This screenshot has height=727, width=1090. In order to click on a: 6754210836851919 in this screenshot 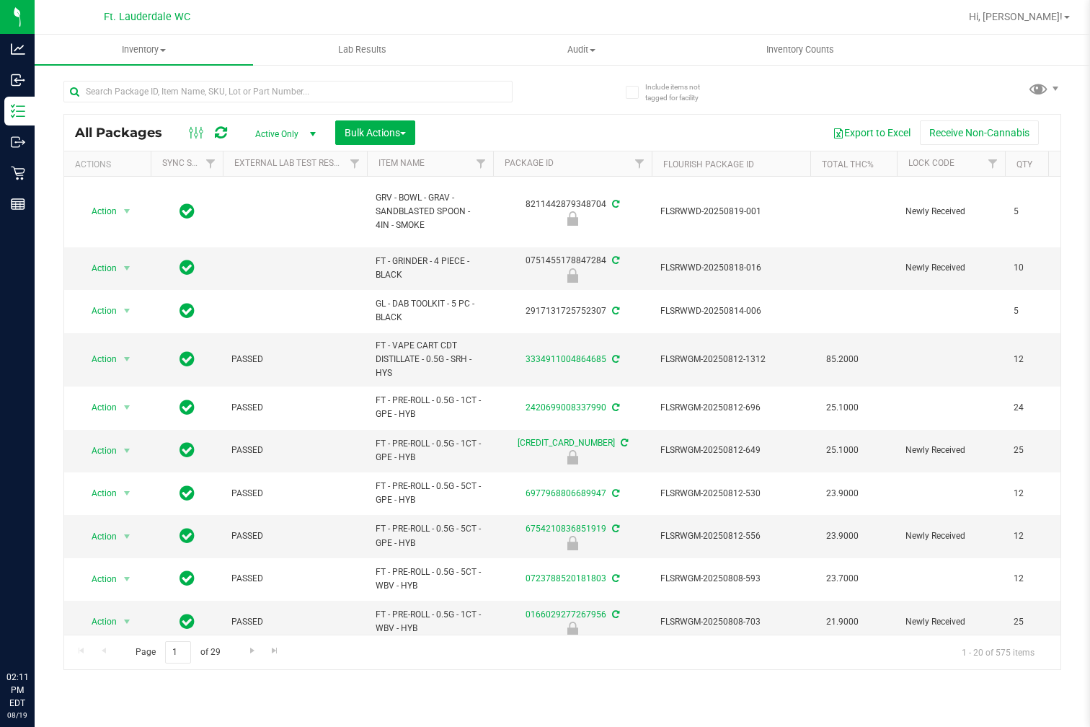, I will do `click(566, 528)`.